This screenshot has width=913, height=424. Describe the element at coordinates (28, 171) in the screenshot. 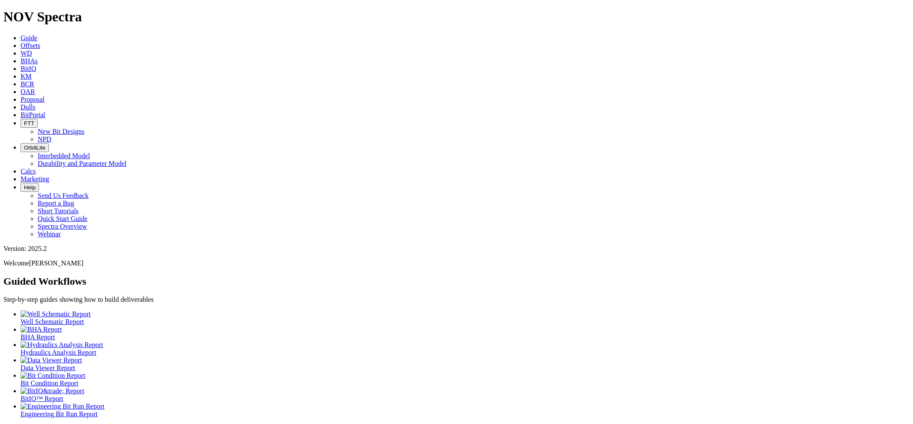

I see `span: Calcs` at that location.